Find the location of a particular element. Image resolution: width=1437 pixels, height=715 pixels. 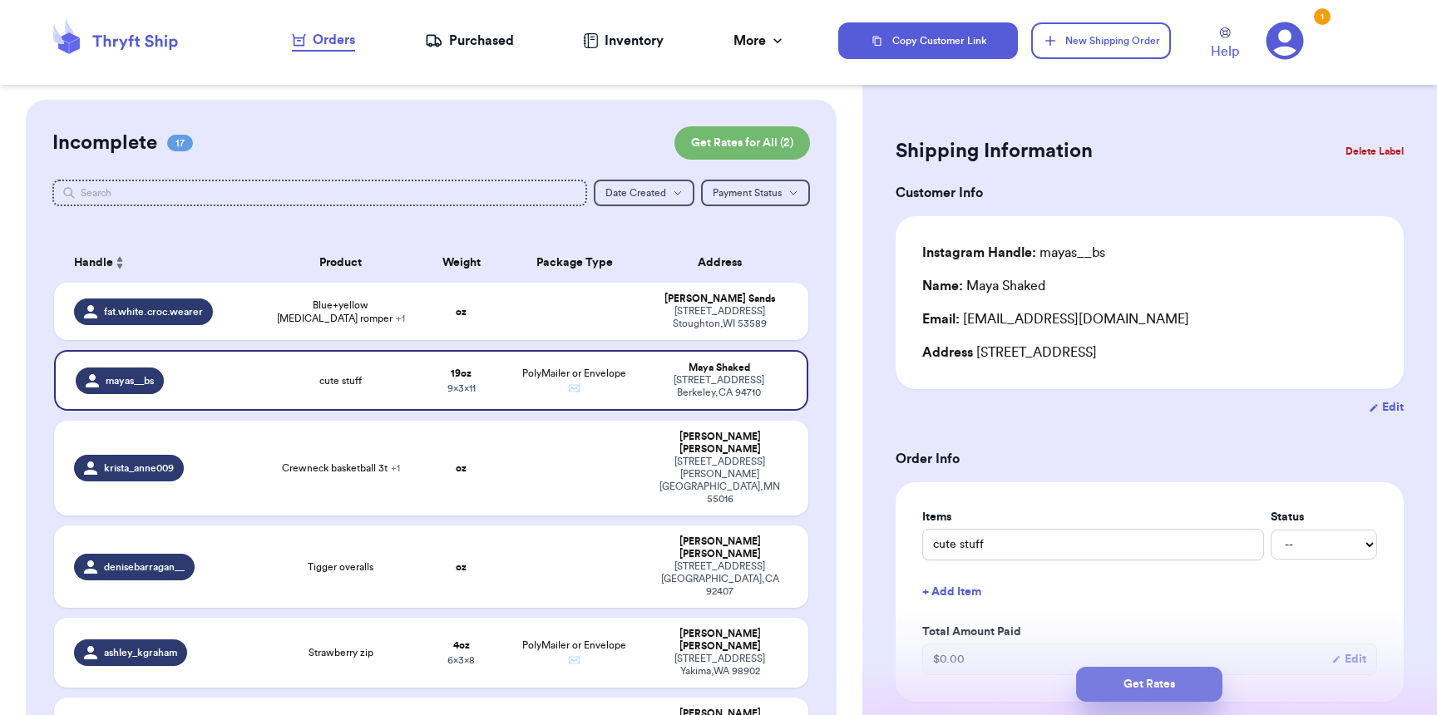

div: More is located at coordinates (759, 41).